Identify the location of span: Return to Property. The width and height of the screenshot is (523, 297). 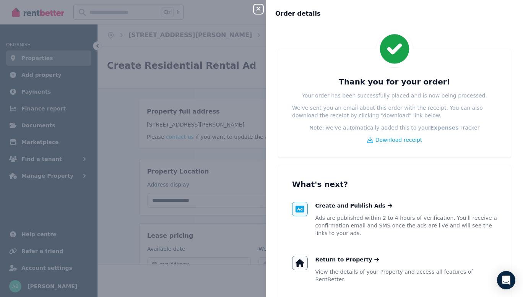
(344, 260).